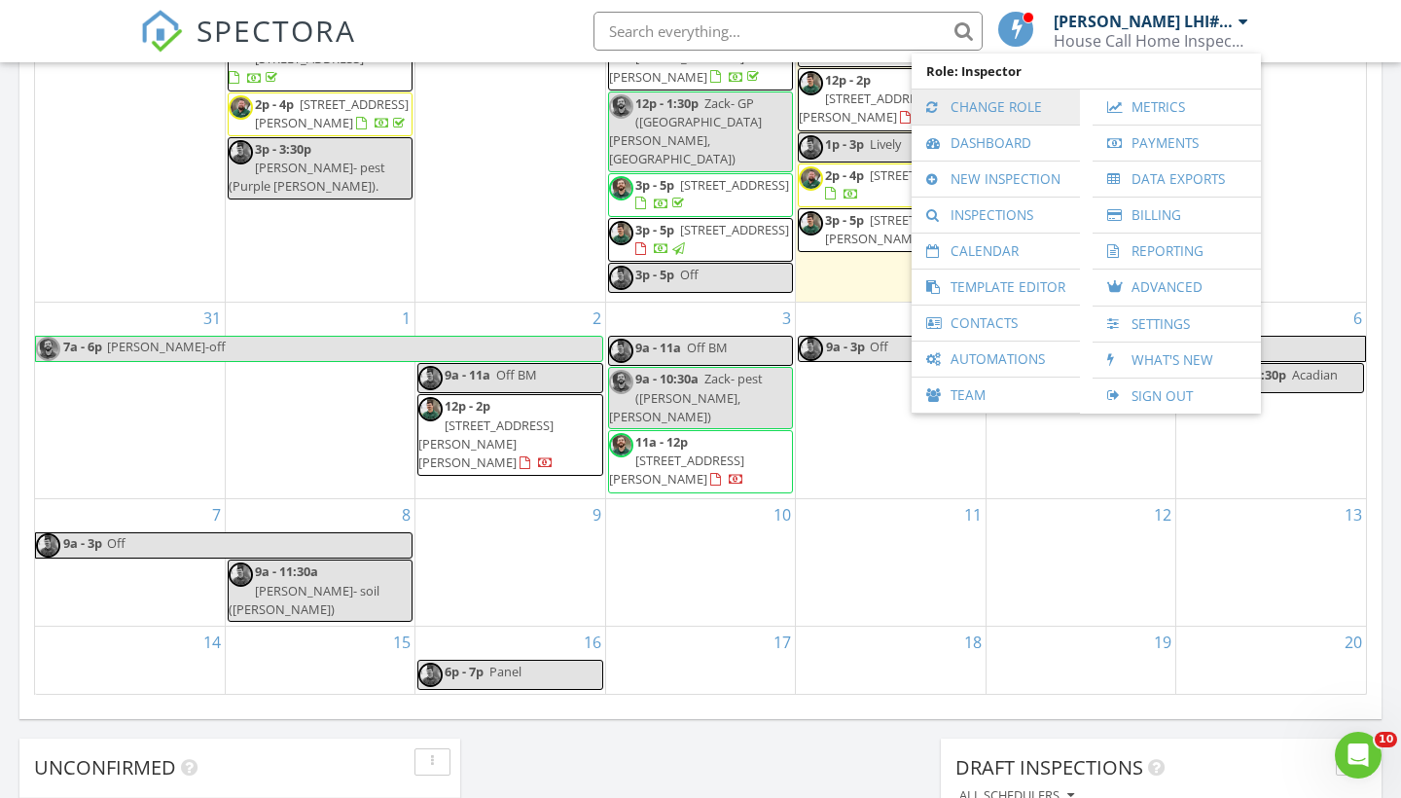 Image resolution: width=1401 pixels, height=798 pixels. What do you see at coordinates (319, 401) in the screenshot?
I see `td: Go to September 1, 2025` at bounding box center [319, 401].